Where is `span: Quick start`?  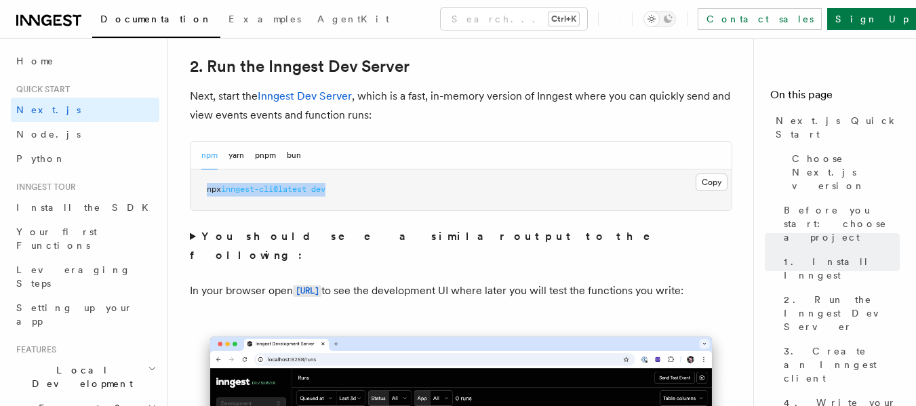 span: Quick start is located at coordinates (40, 89).